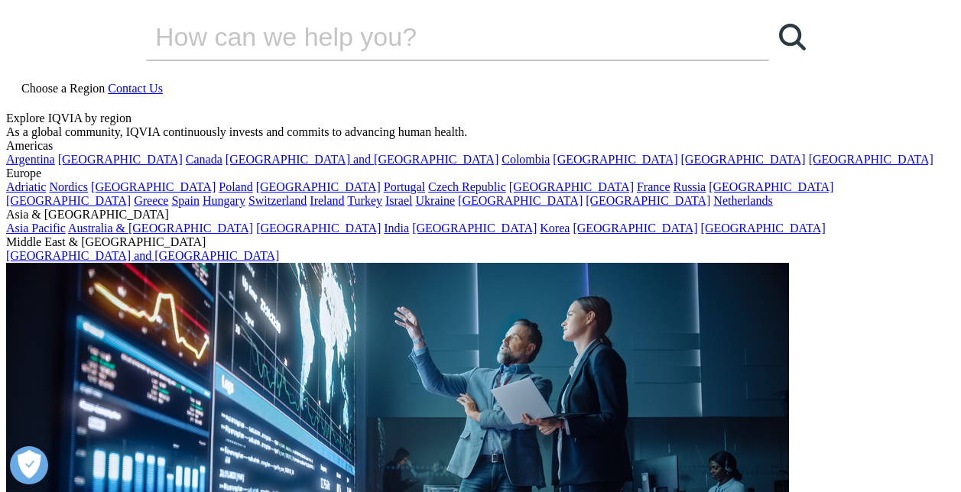 This screenshot has width=961, height=492. What do you see at coordinates (792, 37) in the screenshot?
I see `a: Search` at bounding box center [792, 37].